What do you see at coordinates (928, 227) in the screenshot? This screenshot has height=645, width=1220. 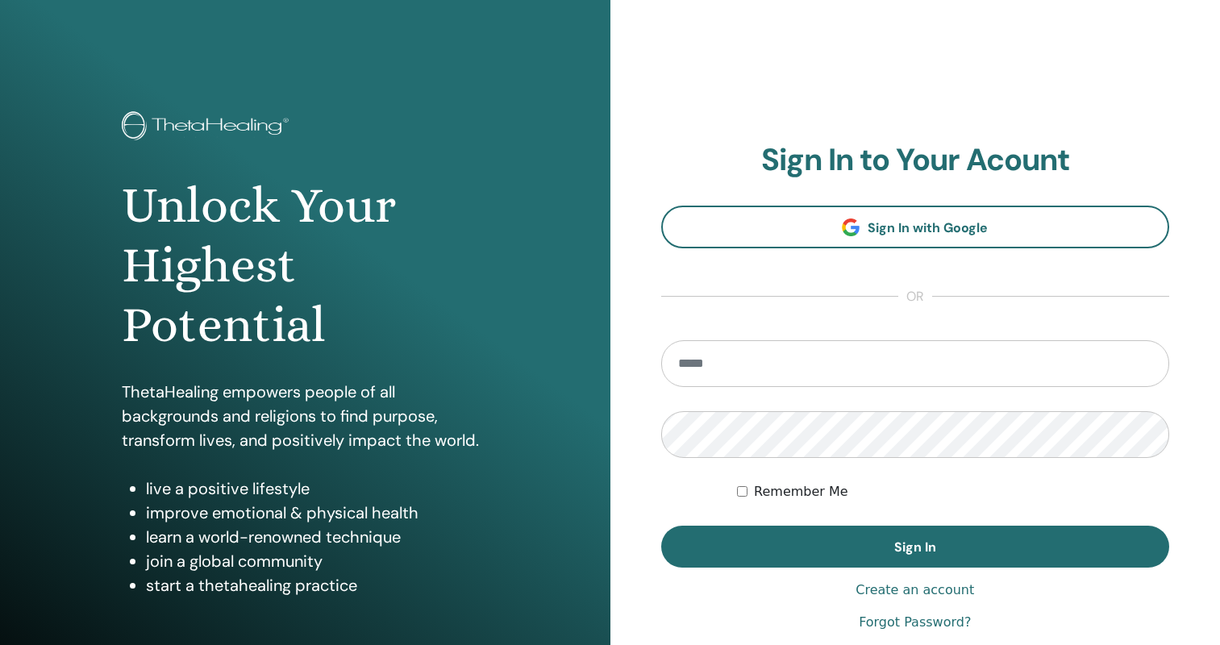 I see `span: Sign In with Google` at bounding box center [928, 227].